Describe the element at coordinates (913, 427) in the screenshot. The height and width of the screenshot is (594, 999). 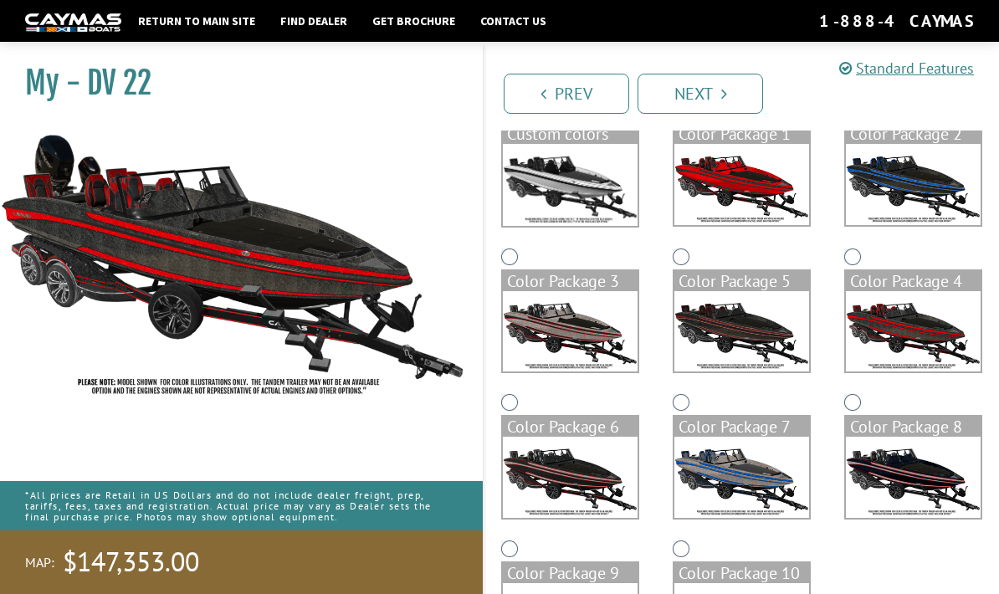
I see `div: Color Package 8` at that location.